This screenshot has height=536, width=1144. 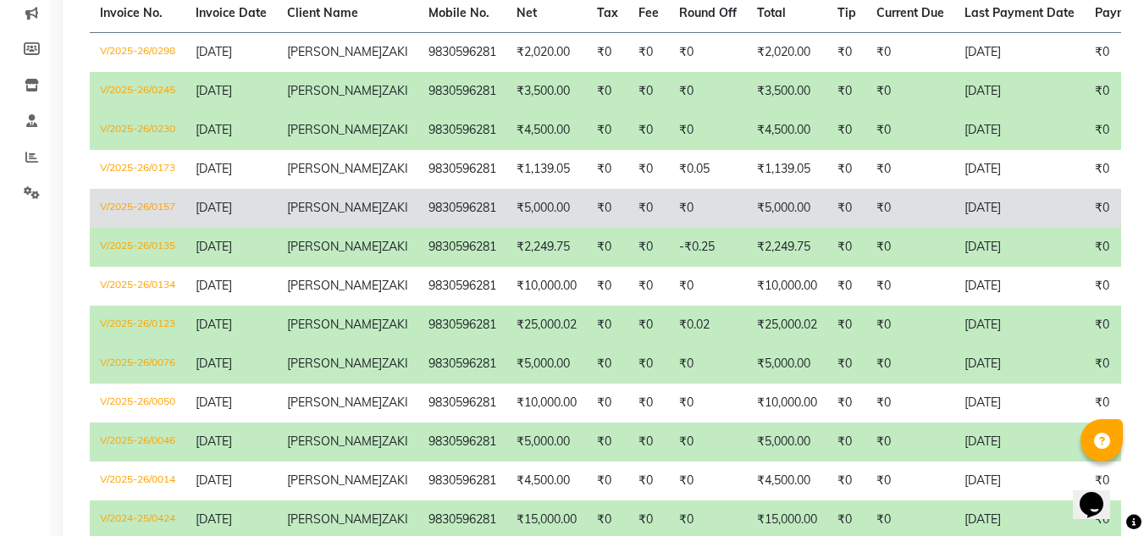 I want to click on td: V/2025-26/0076, so click(x=137, y=364).